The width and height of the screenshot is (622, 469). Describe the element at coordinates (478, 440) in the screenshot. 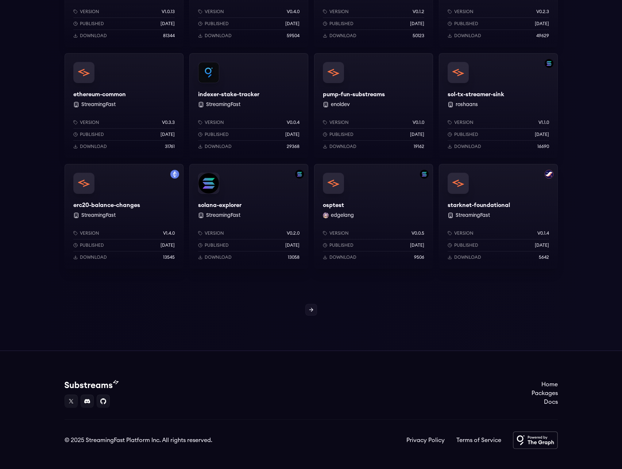

I see `a: Terms of Service` at that location.